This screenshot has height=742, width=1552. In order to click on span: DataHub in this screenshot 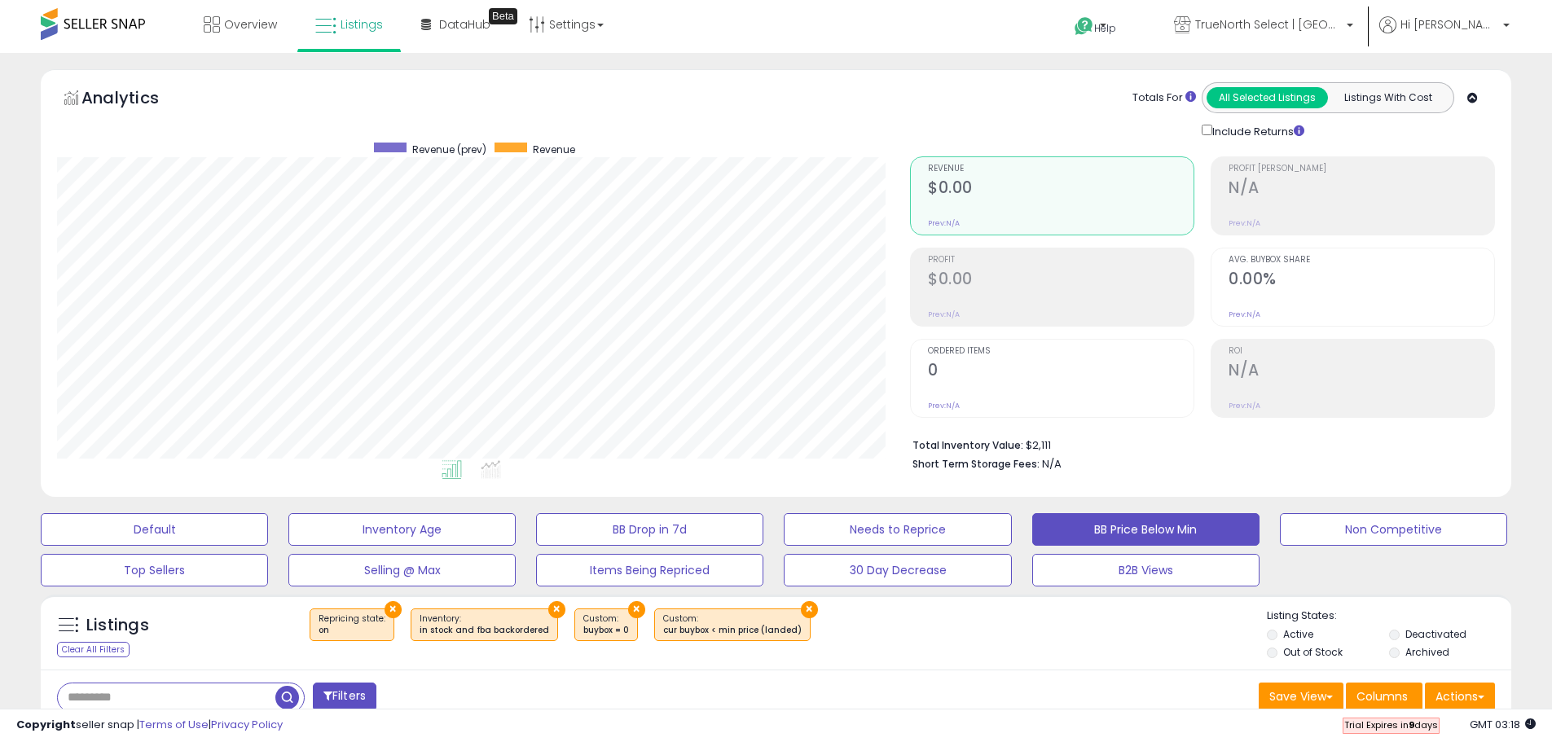, I will do `click(464, 24)`.